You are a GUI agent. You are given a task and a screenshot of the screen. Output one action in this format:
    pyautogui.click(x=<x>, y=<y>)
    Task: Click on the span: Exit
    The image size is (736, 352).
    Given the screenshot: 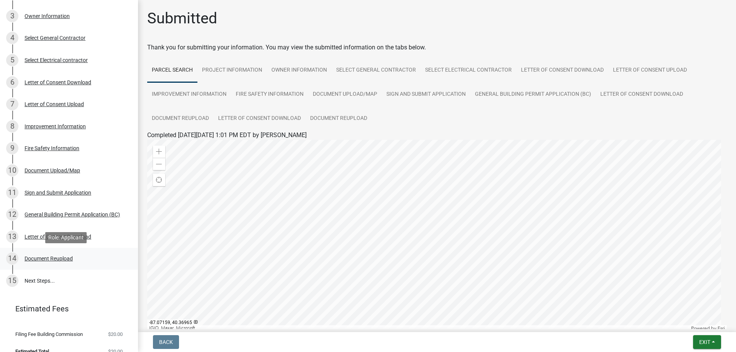 What is the action you would take?
    pyautogui.click(x=705, y=342)
    